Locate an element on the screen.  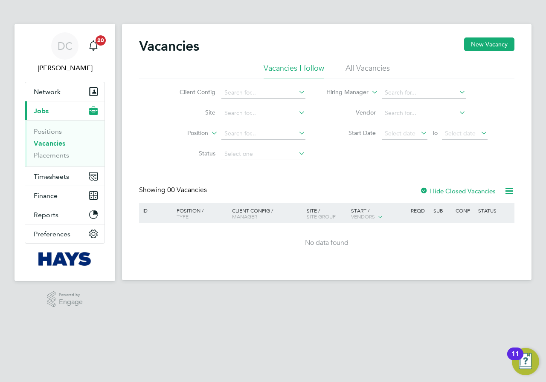
label: Client Config is located at coordinates (191, 92).